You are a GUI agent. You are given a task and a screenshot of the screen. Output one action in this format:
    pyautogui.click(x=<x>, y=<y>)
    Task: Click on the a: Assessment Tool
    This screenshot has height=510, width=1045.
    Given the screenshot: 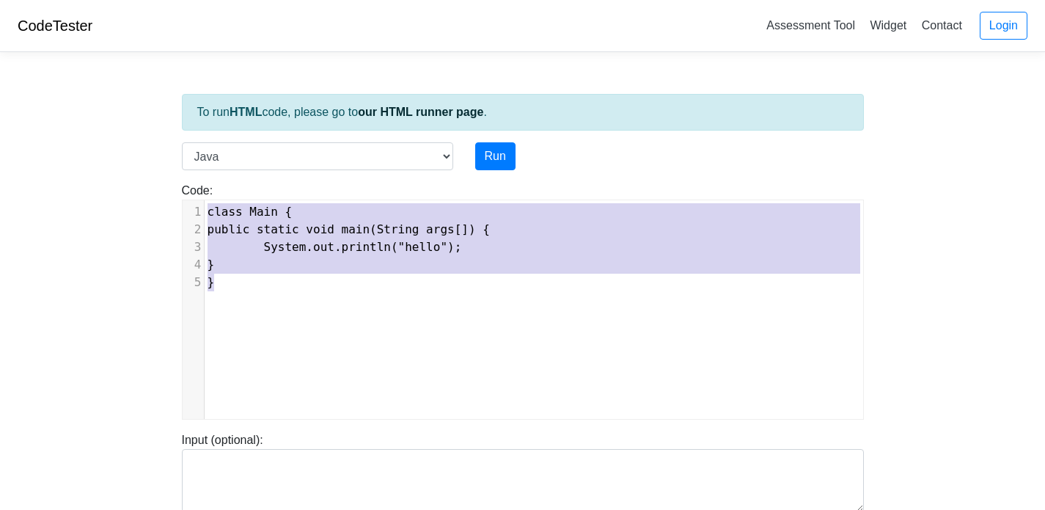 What is the action you would take?
    pyautogui.click(x=810, y=25)
    